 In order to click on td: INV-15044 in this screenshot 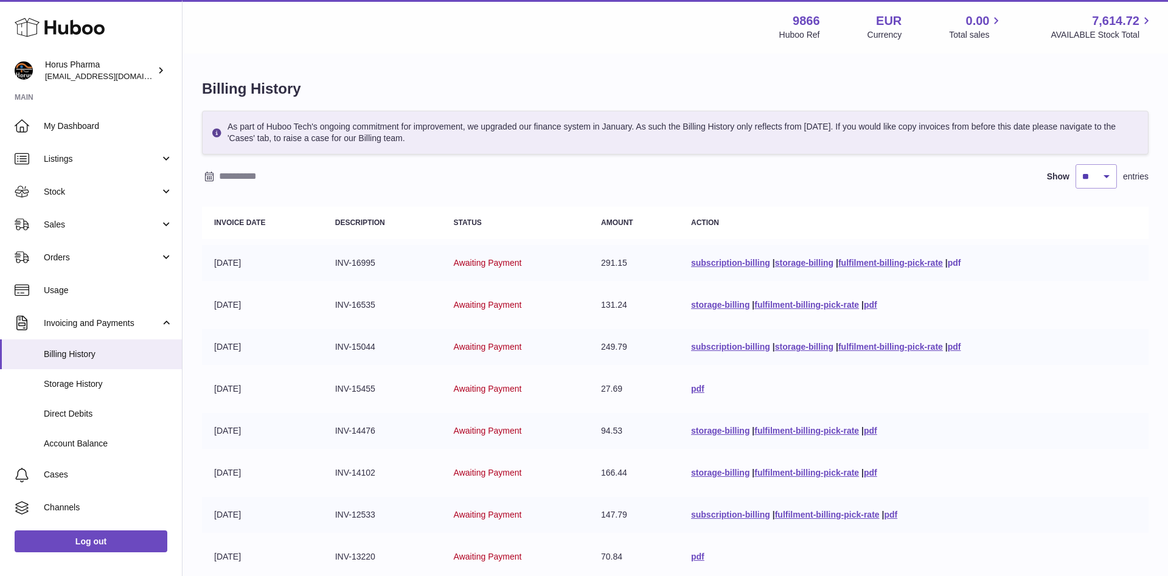, I will do `click(382, 347)`.